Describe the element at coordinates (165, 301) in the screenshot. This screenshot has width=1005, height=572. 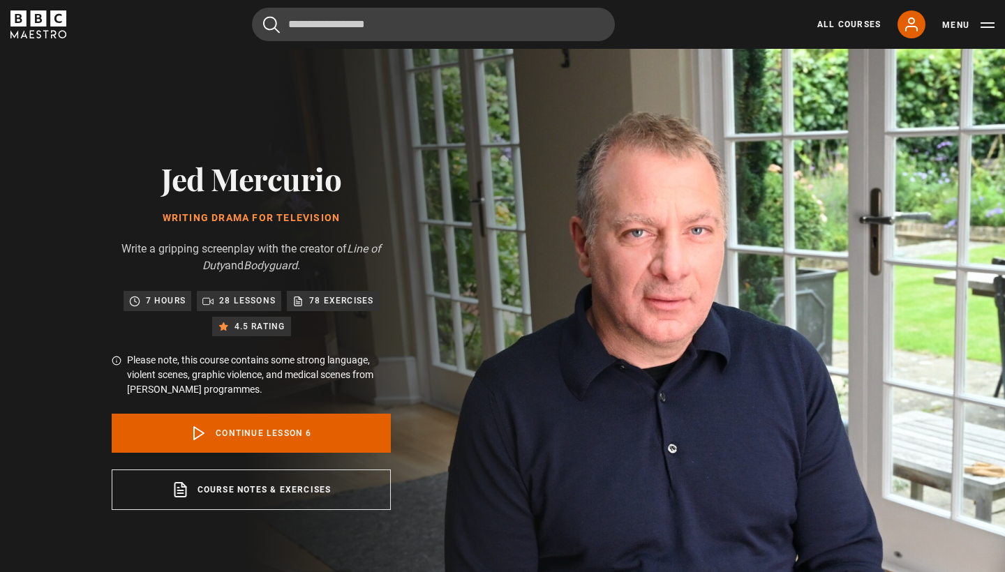
I see `p: 7 hours` at that location.